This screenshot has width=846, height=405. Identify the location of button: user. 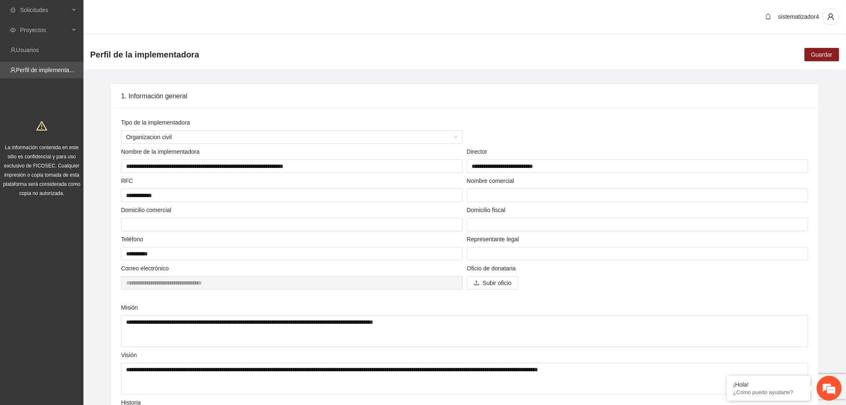
(831, 17).